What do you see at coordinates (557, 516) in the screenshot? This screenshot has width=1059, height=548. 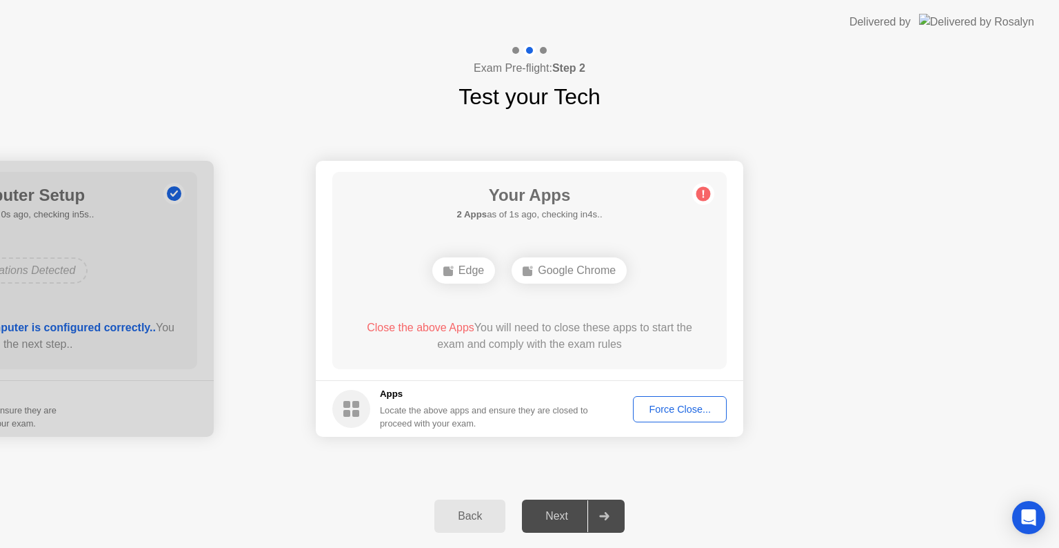 I see `div: Next` at bounding box center [557, 516].